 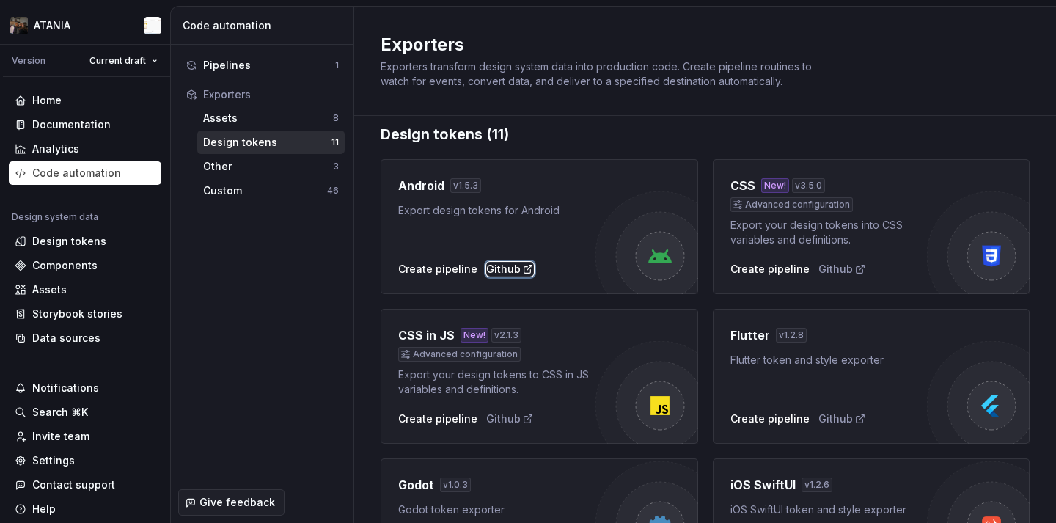 I want to click on div: Godot token exporter, so click(x=496, y=510).